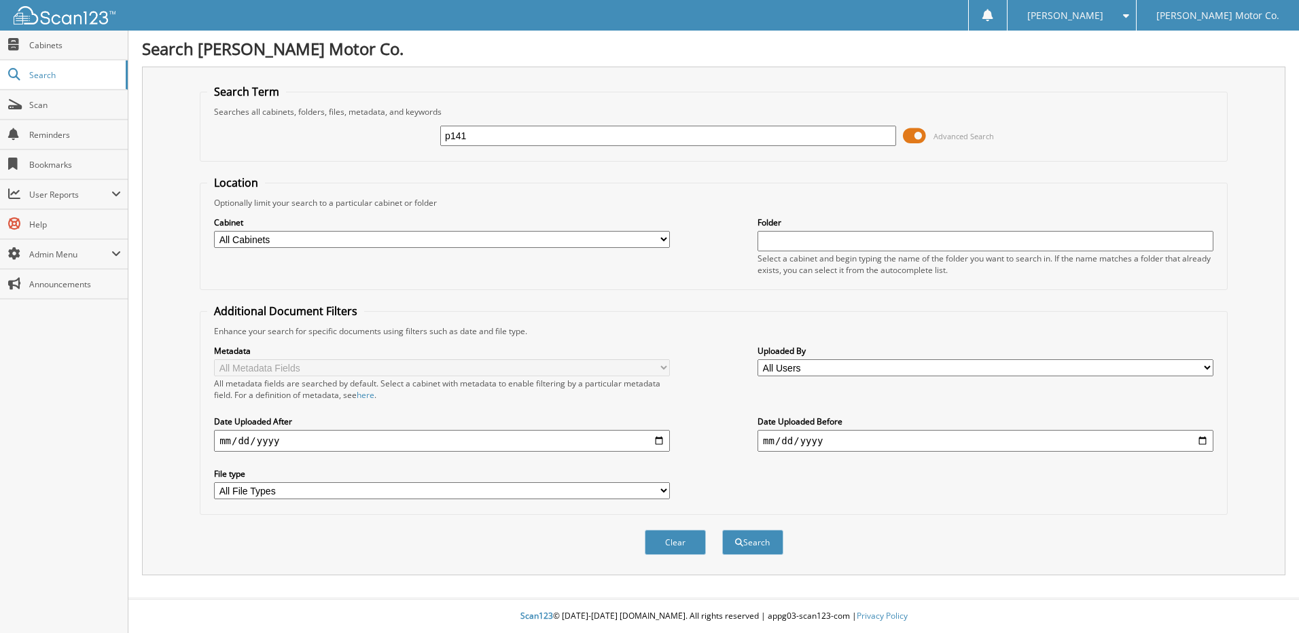 The width and height of the screenshot is (1299, 633). What do you see at coordinates (75, 105) in the screenshot?
I see `span: Scan` at bounding box center [75, 105].